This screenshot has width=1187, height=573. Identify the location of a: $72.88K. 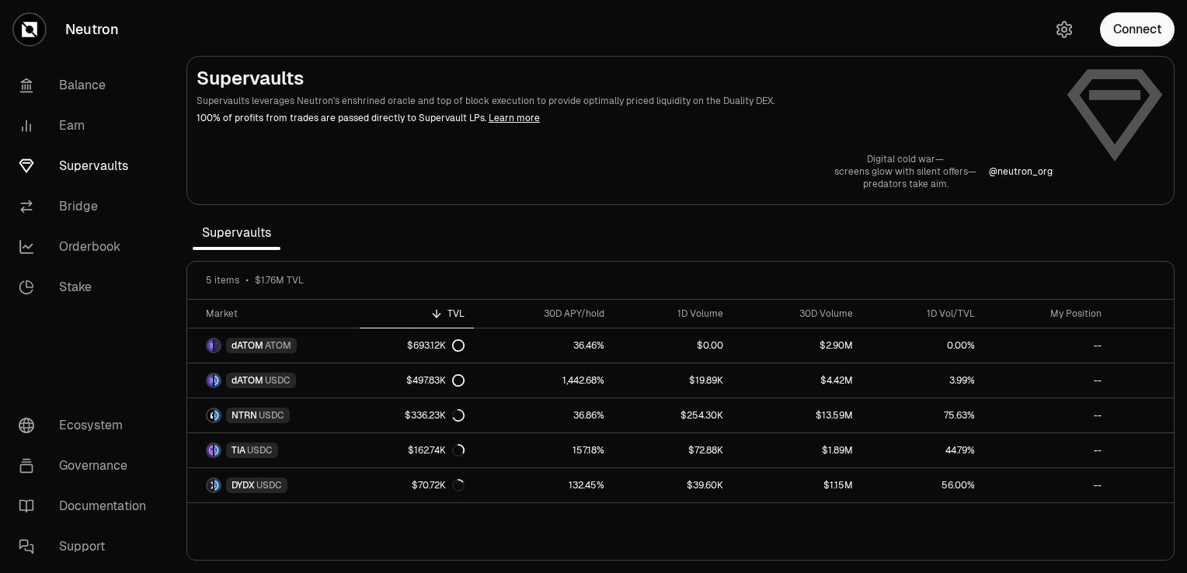
(673, 450).